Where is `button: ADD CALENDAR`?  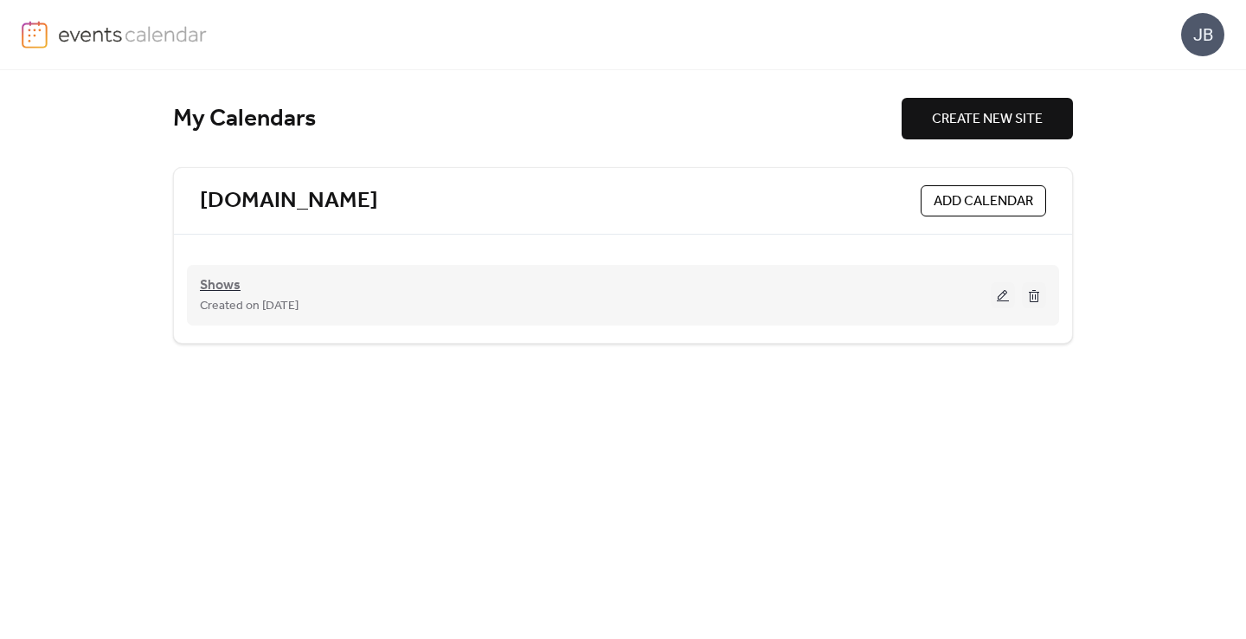
button: ADD CALENDAR is located at coordinates (983, 201).